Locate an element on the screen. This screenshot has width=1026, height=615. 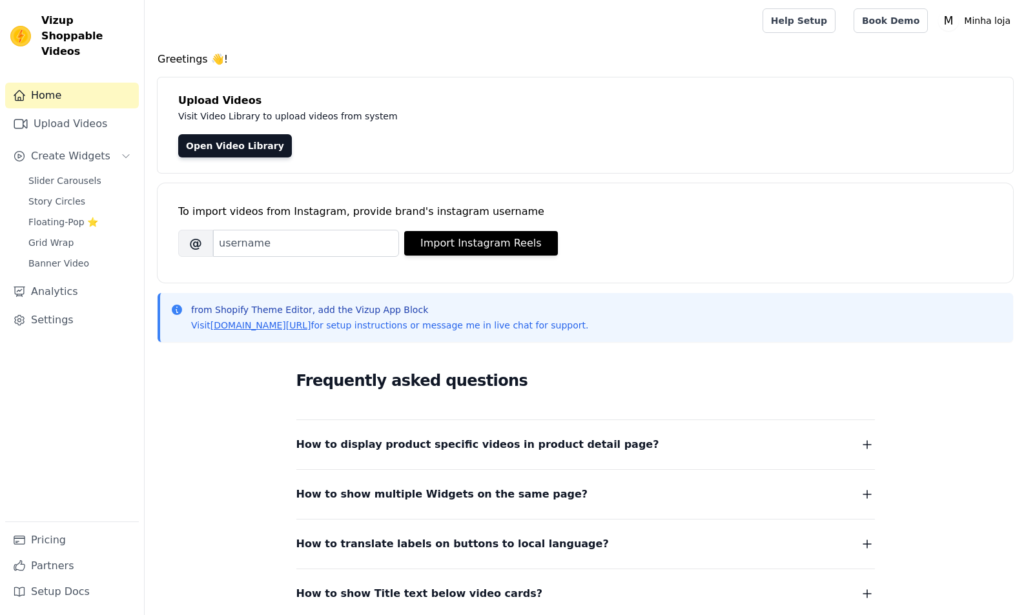
p: from Shopify Theme Editor, add the Vizup App Block is located at coordinates (389, 310).